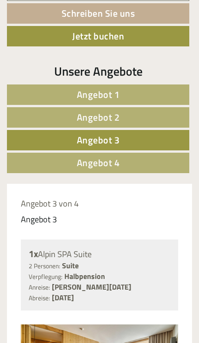 The width and height of the screenshot is (199, 343). Describe the element at coordinates (98, 36) in the screenshot. I see `a: Jetzt buchen` at that location.